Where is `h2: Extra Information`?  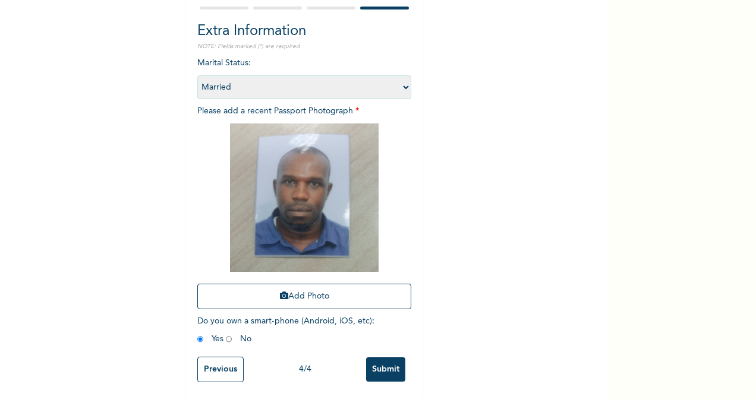
h2: Extra Information is located at coordinates (304, 31).